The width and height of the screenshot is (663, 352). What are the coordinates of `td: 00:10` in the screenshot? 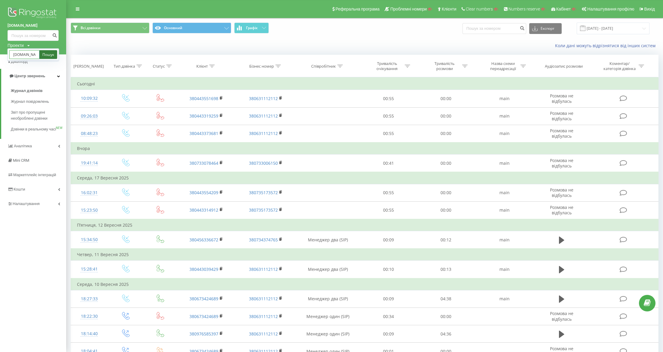 It's located at (389, 270).